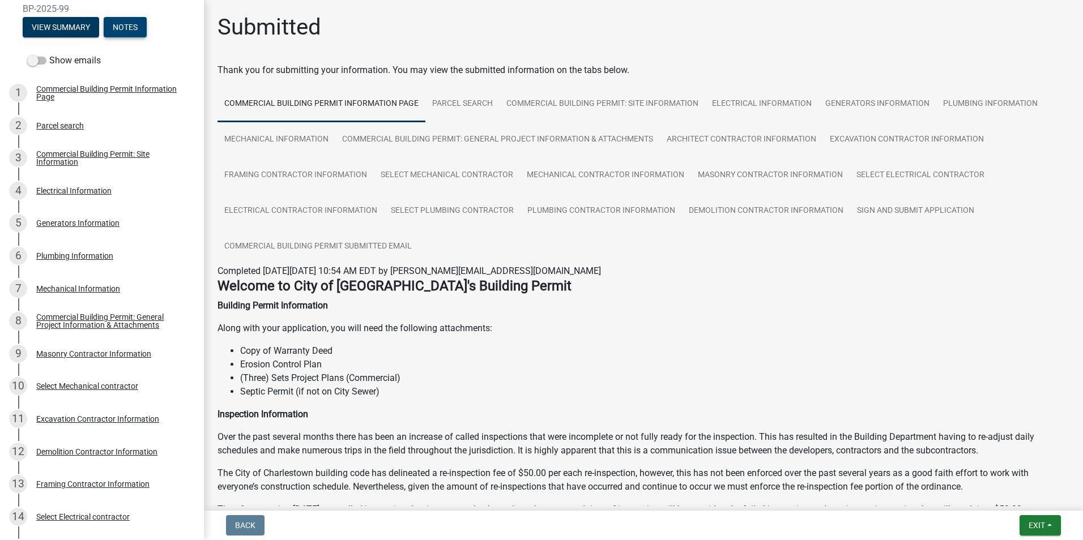  Describe the element at coordinates (655, 378) in the screenshot. I see `li: (Three) Sets Project Plans (Commercial)` at that location.